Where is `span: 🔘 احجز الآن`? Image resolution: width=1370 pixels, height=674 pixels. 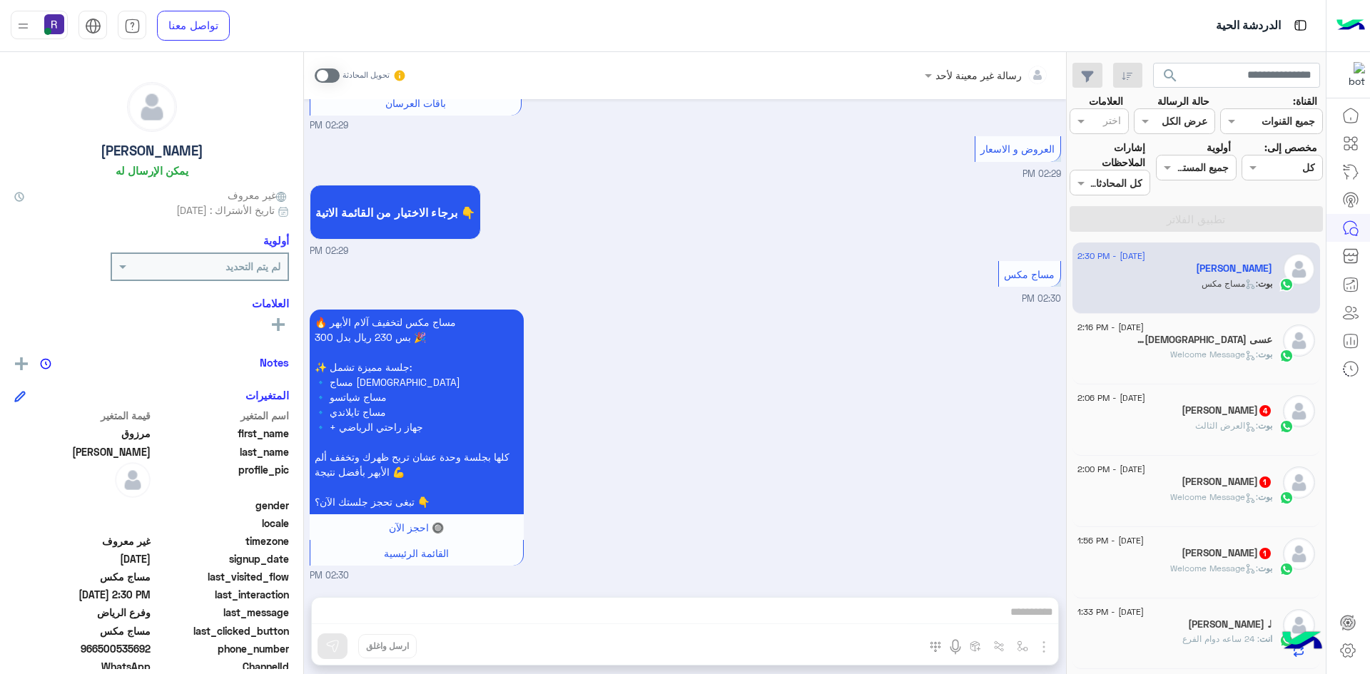
span: 🔘 احجز الآن is located at coordinates (416, 527).